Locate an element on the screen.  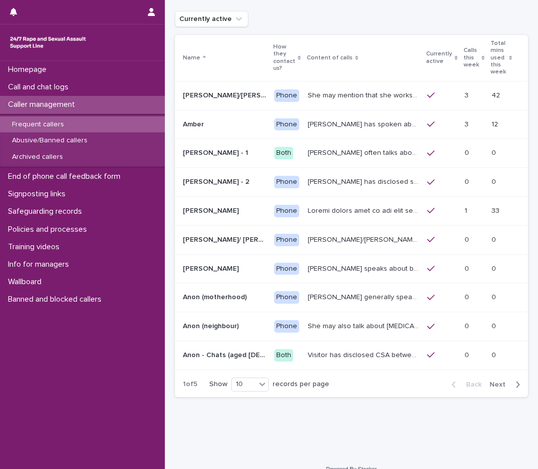
p: Anna/Emma often talks about being raped at gunpoint at the age of 13/14 by her ex-partner, aged 1... is located at coordinates (364, 239).